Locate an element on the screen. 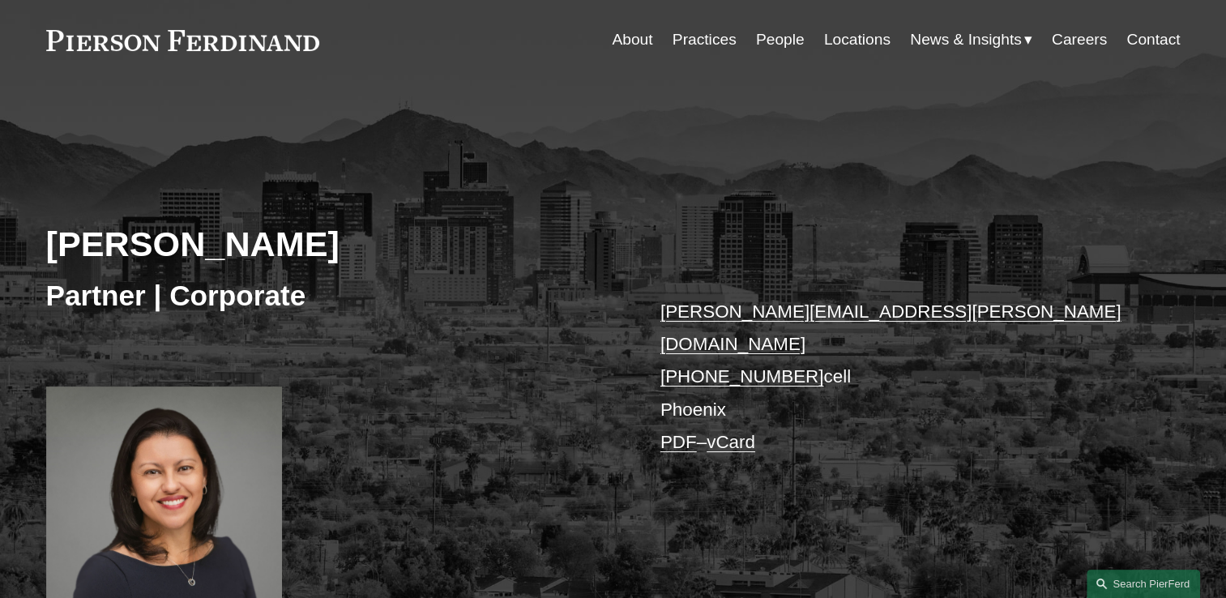  a: folder dropdown is located at coordinates (971, 40).